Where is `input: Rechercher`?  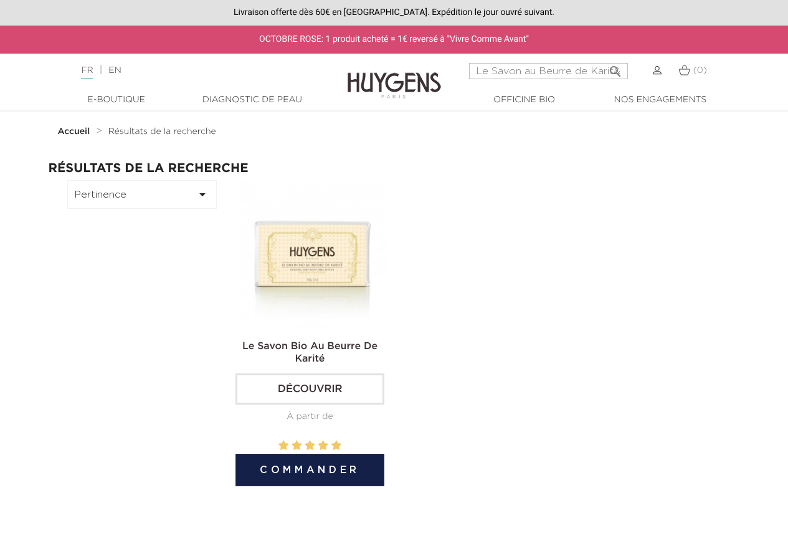
input: Rechercher is located at coordinates (548, 71).